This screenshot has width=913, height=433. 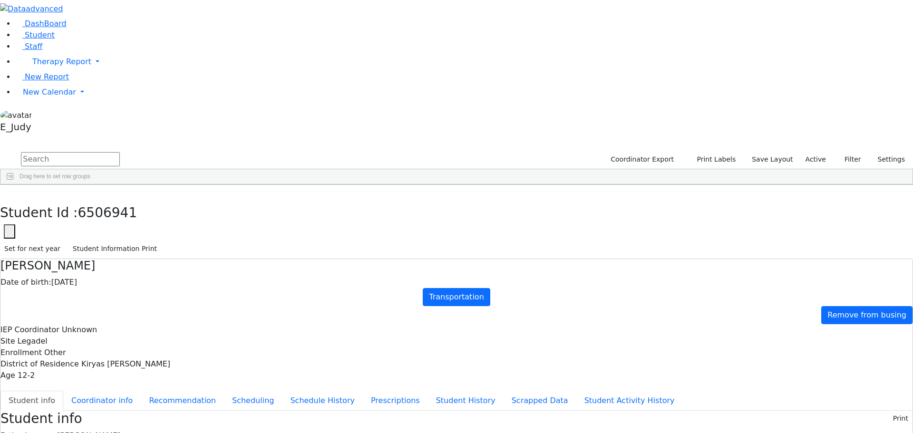 I want to click on label: Active, so click(x=815, y=159).